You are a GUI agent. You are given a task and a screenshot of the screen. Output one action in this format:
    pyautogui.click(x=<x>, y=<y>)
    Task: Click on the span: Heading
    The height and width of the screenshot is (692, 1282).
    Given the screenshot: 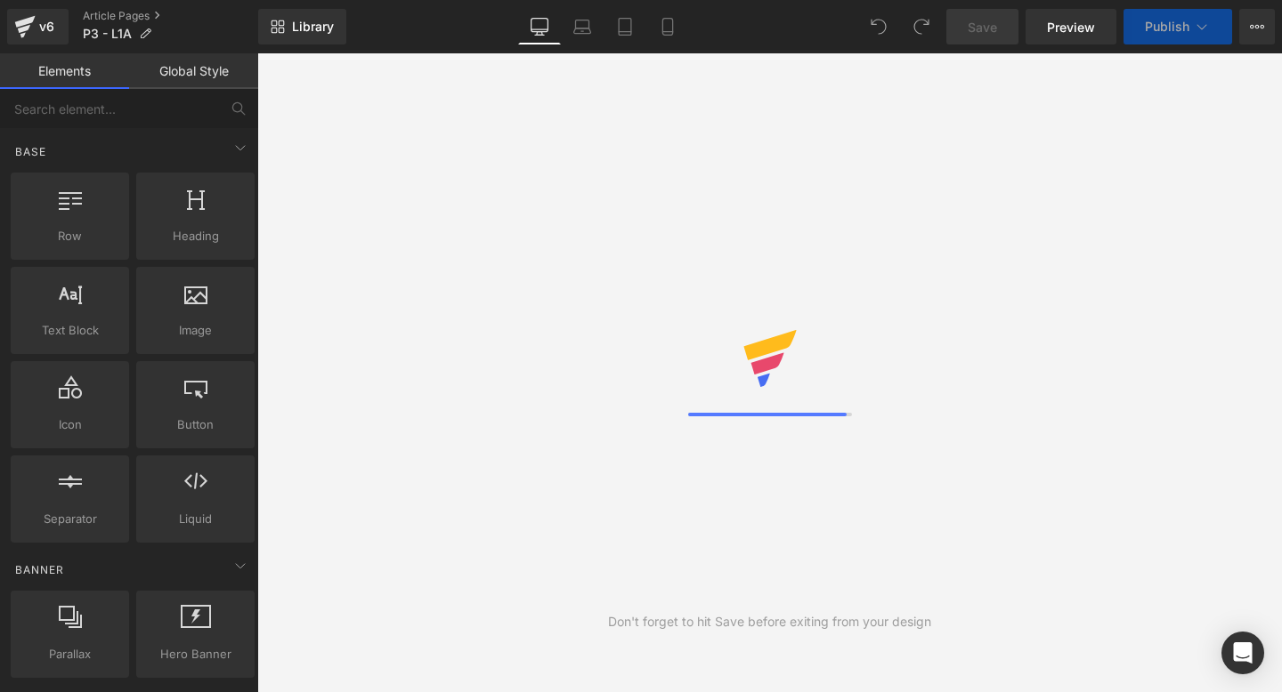 What is the action you would take?
    pyautogui.click(x=195, y=236)
    